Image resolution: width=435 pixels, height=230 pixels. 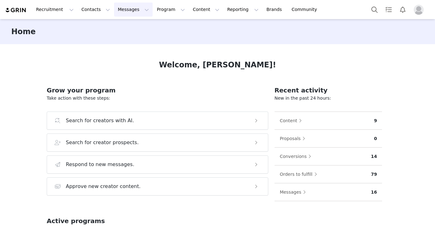 What do you see at coordinates (16, 10) in the screenshot?
I see `img: grin logo` at bounding box center [16, 10].